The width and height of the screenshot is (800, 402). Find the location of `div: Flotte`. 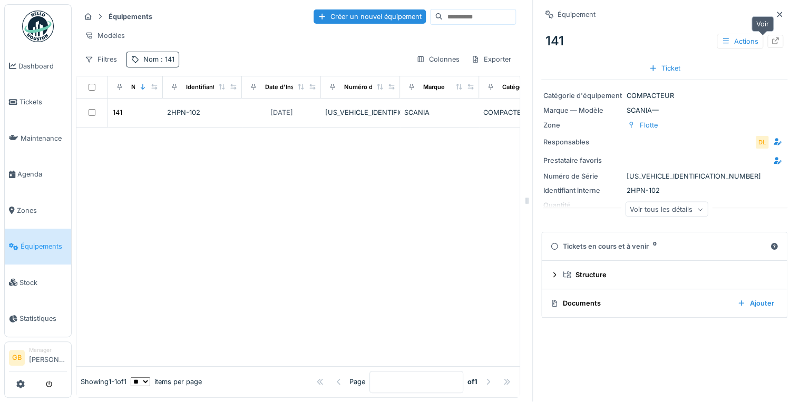

div: Flotte is located at coordinates (649, 125).